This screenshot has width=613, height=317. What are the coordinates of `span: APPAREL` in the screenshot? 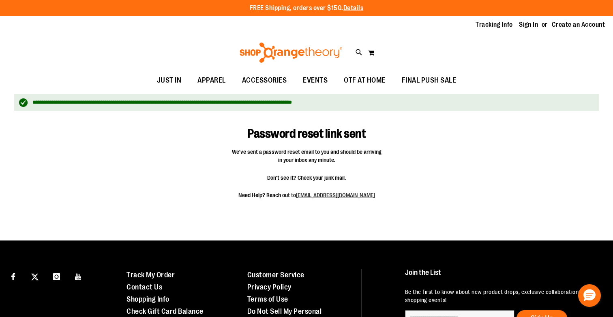 It's located at (212, 80).